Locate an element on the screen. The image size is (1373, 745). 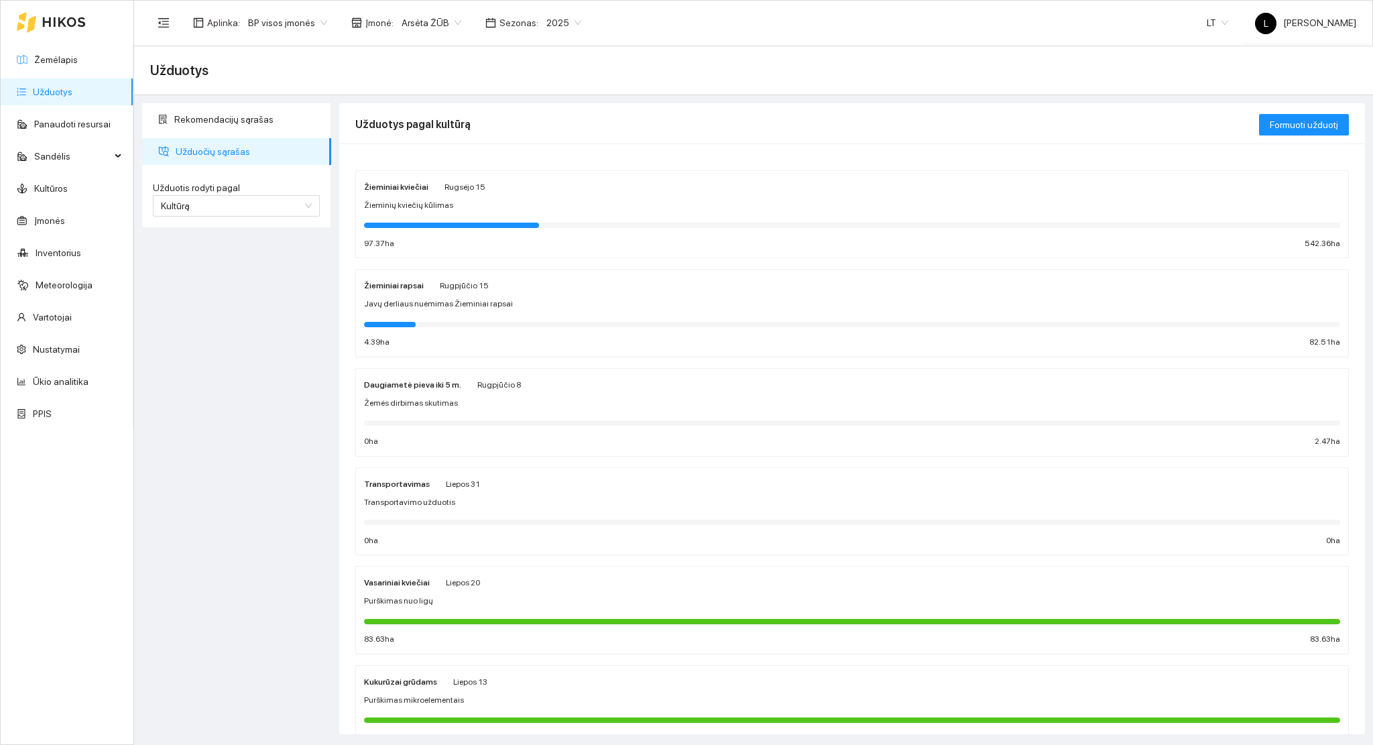
a: Žieminiai rapsaiRugpjūčio 15Javų derliaus nuėmimas Žieminiai rapsai4.39ha82.51ha is located at coordinates (852, 313).